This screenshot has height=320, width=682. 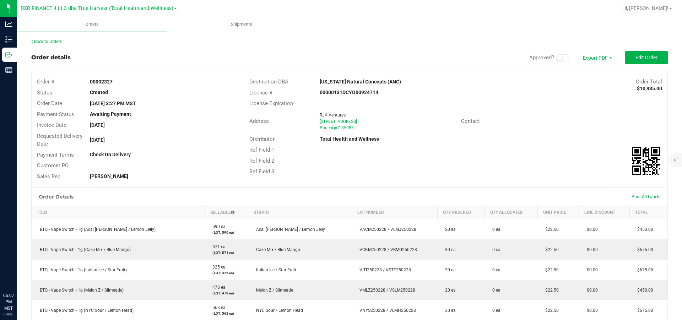 I want to click on span: BTQ - Vape Switch - 1g (Melon Z / Slimeade), so click(x=80, y=290).